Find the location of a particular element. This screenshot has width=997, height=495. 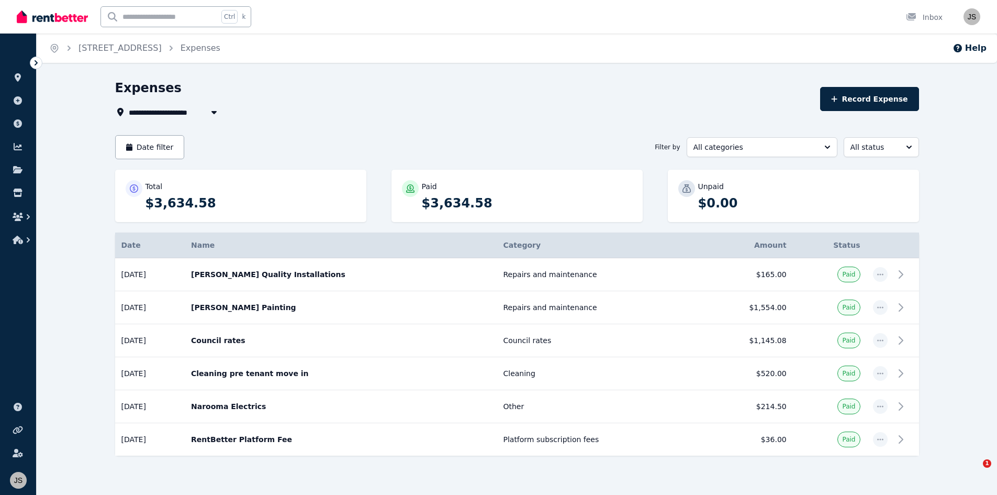

td: $1,145.08 is located at coordinates (746, 340).